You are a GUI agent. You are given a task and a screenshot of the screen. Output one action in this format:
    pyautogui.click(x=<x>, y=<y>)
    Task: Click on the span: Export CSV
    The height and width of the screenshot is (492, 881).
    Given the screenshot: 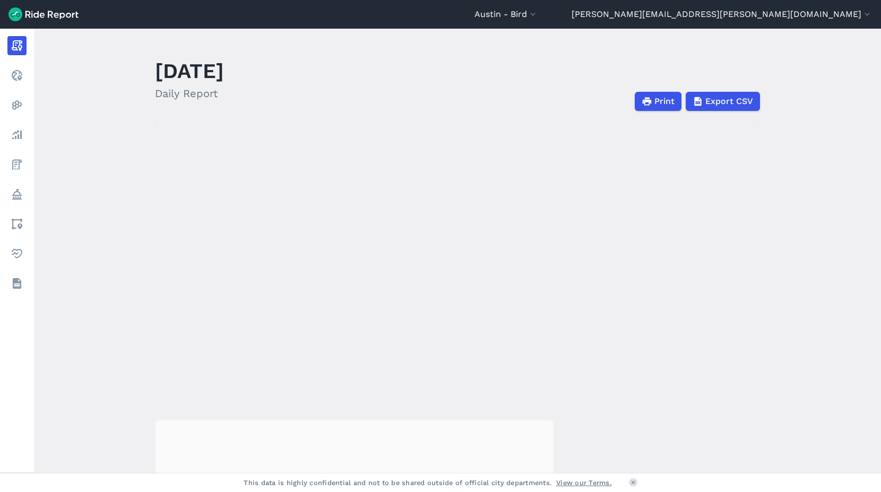 What is the action you would take?
    pyautogui.click(x=729, y=101)
    